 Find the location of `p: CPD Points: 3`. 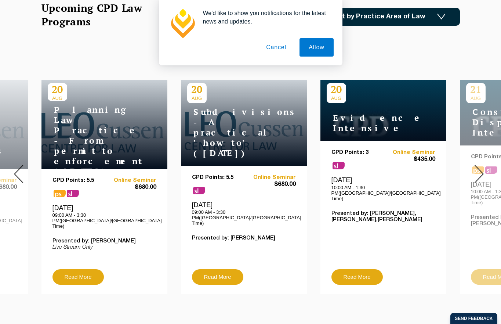

p: CPD Points: 3 is located at coordinates (357, 152).